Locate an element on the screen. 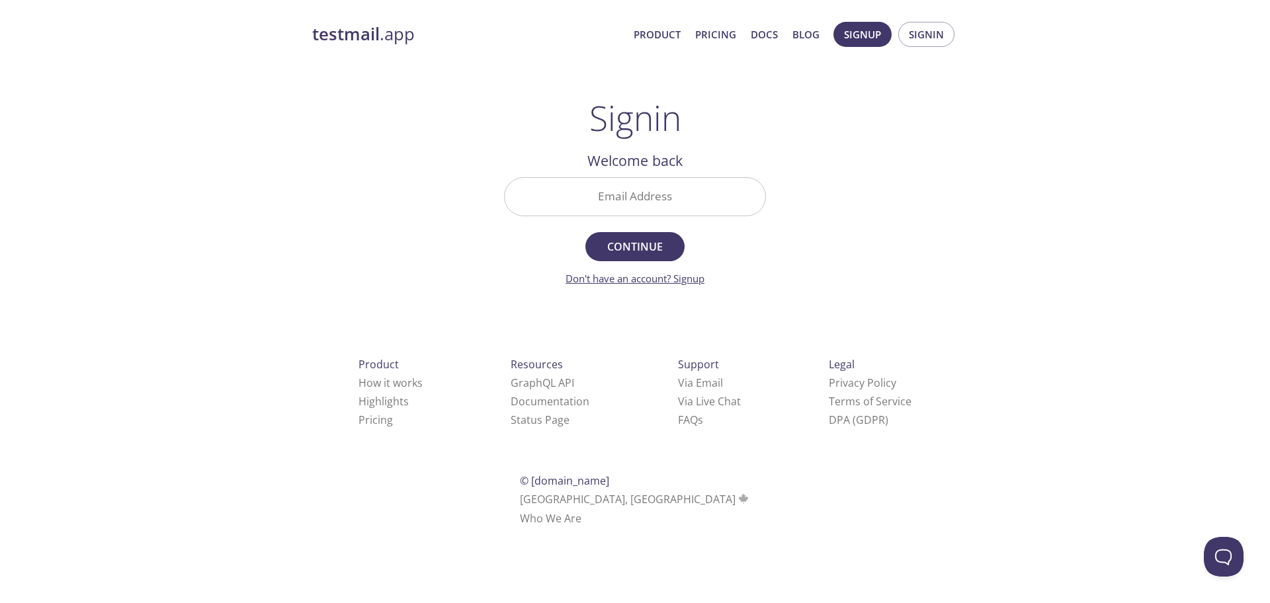 The width and height of the screenshot is (1270, 603). span: Continue is located at coordinates (635, 247).